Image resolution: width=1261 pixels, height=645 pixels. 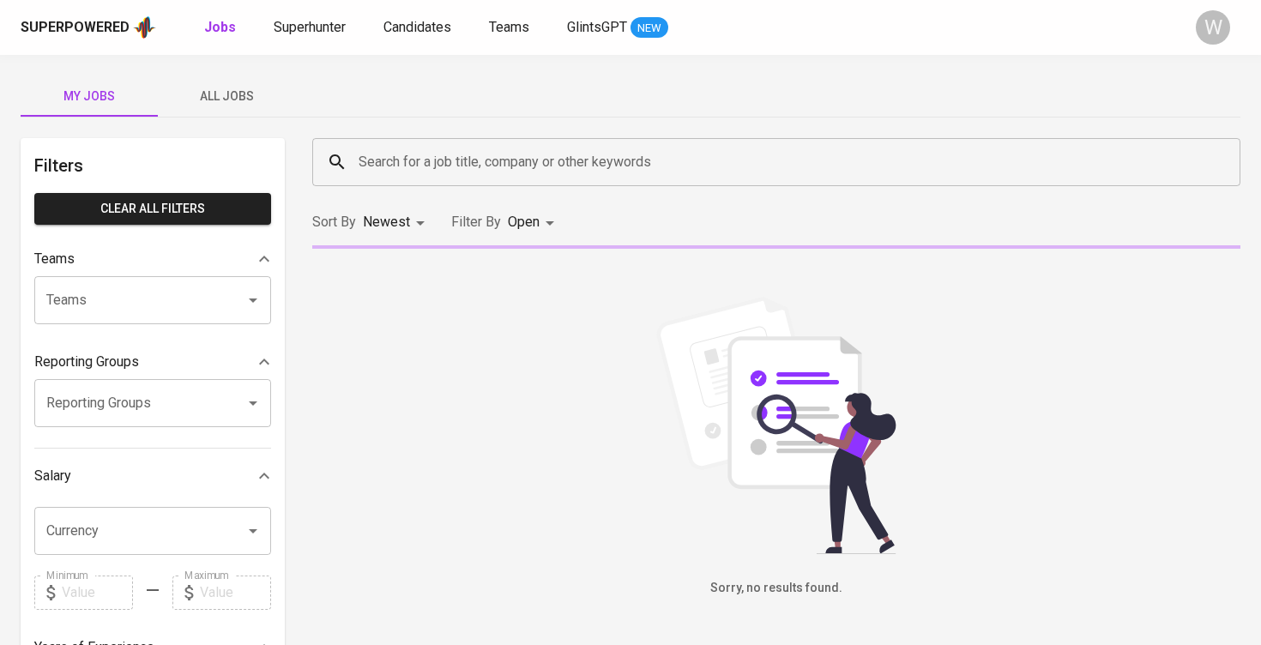 I want to click on div: Reporting Groups, so click(x=153, y=362).